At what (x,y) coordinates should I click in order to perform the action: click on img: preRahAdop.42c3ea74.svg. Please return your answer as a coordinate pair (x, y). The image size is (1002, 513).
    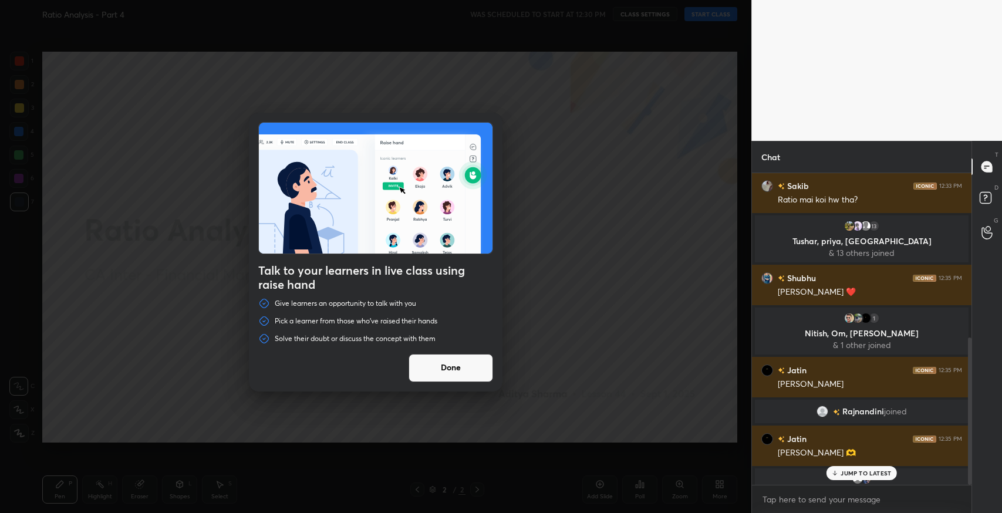
    Looking at the image, I should click on (375, 188).